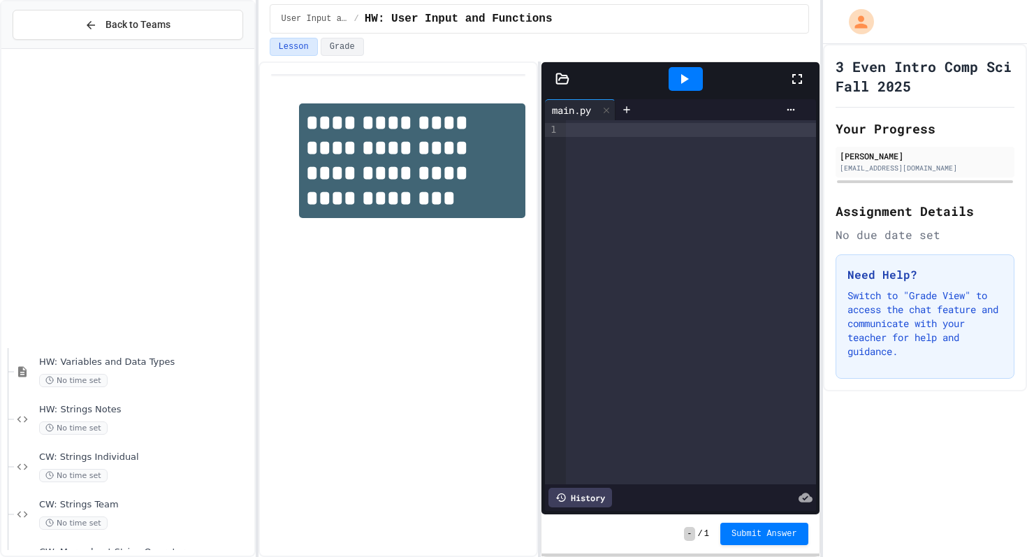 Image resolution: width=1027 pixels, height=557 pixels. Describe the element at coordinates (342, 47) in the screenshot. I see `button: Grade` at that location.